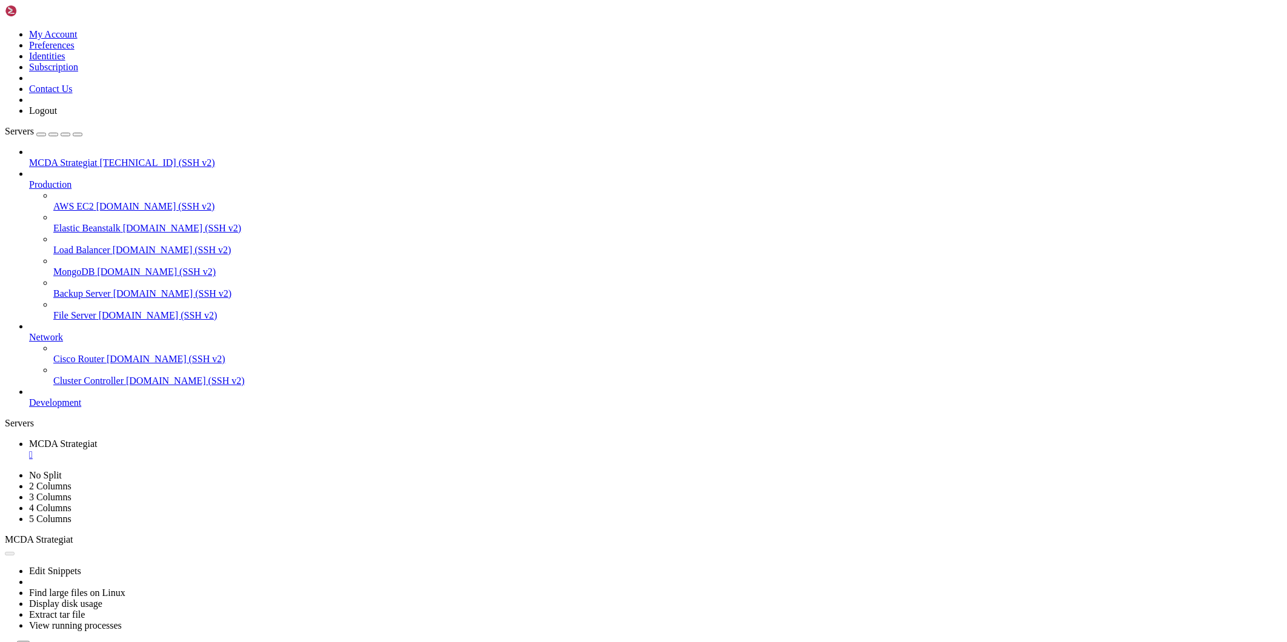  I want to click on a: Network, so click(656, 338).